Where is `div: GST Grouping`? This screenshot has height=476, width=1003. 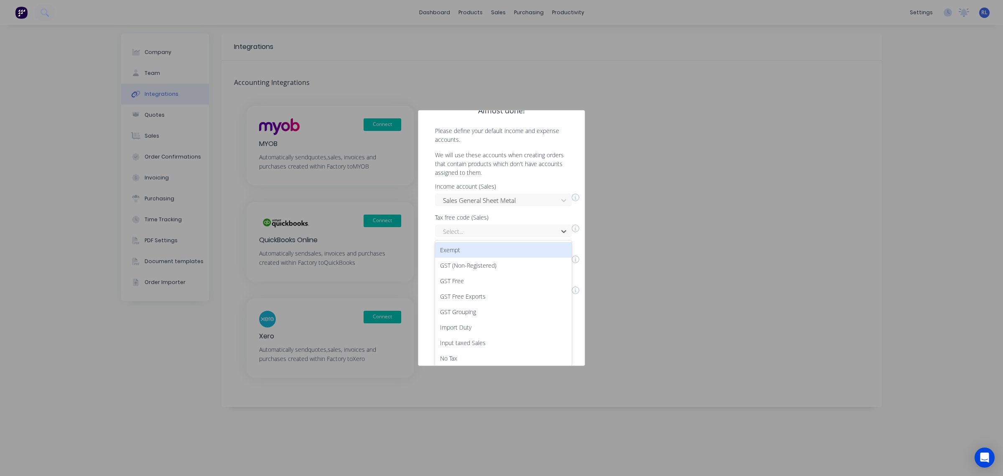
div: GST Grouping is located at coordinates (503, 311).